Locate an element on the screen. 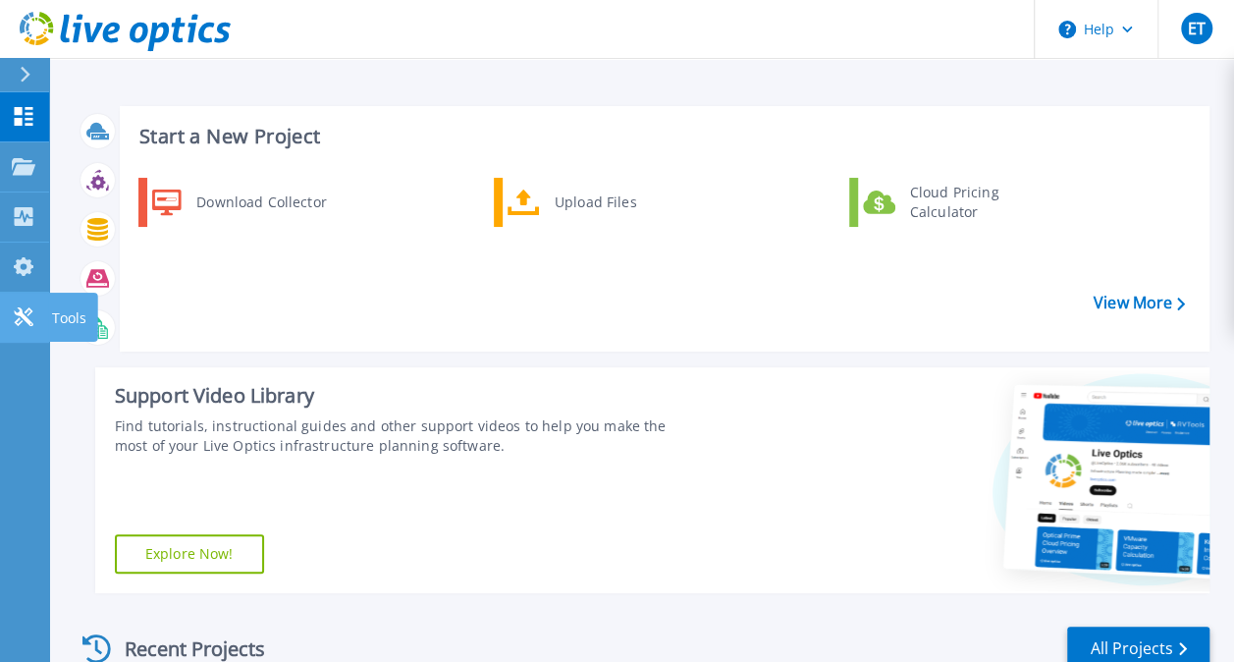  a: View More is located at coordinates (1139, 302).